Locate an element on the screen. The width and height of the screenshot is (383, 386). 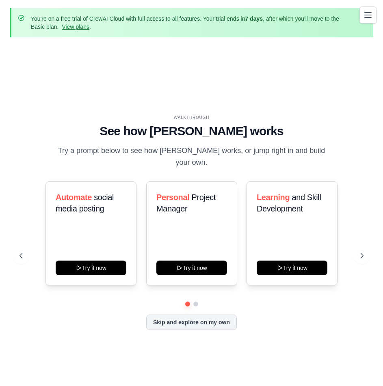
p: You're on a free trial of CrewAI Cloud with full access to all features. Your trial ends in , aft... is located at coordinates (192, 23).